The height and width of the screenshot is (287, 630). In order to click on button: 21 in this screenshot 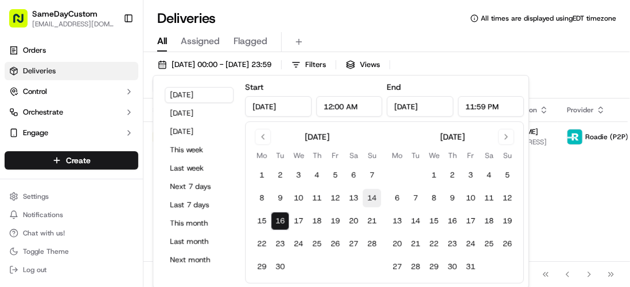, I will do `click(372, 221)`.